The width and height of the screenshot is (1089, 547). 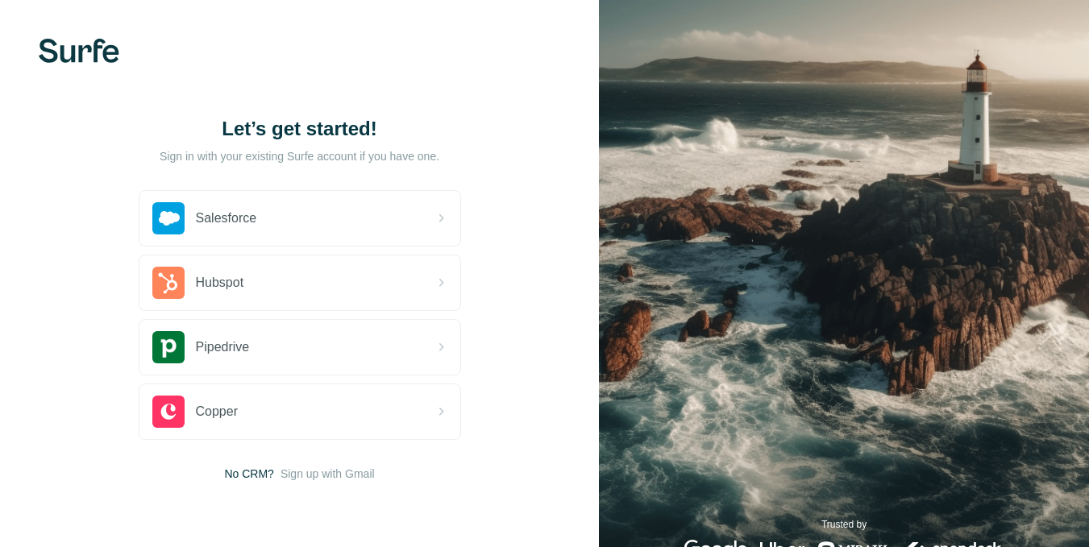 I want to click on img: hubspot's logo, so click(x=169, y=283).